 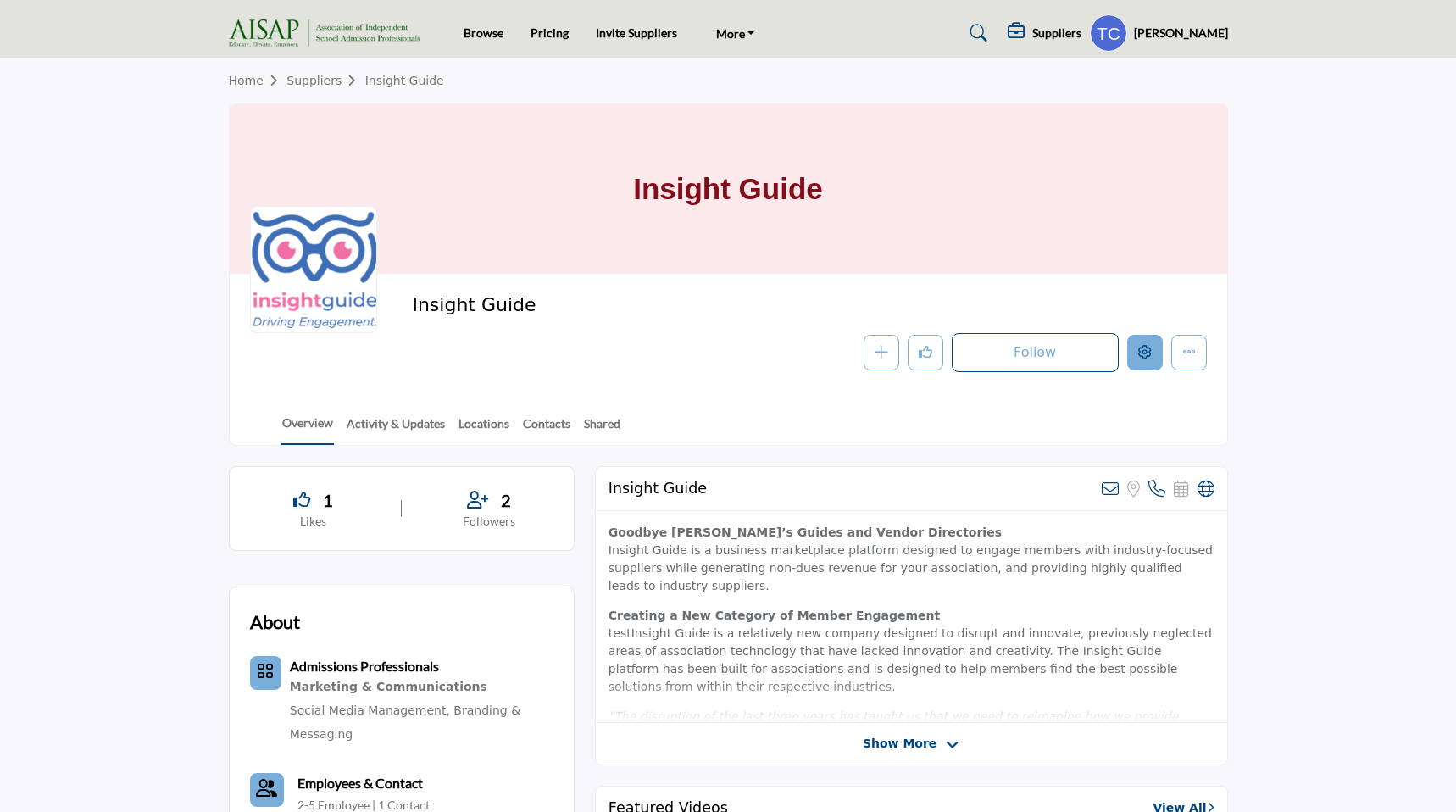 I want to click on a: Home, so click(x=257, y=80).